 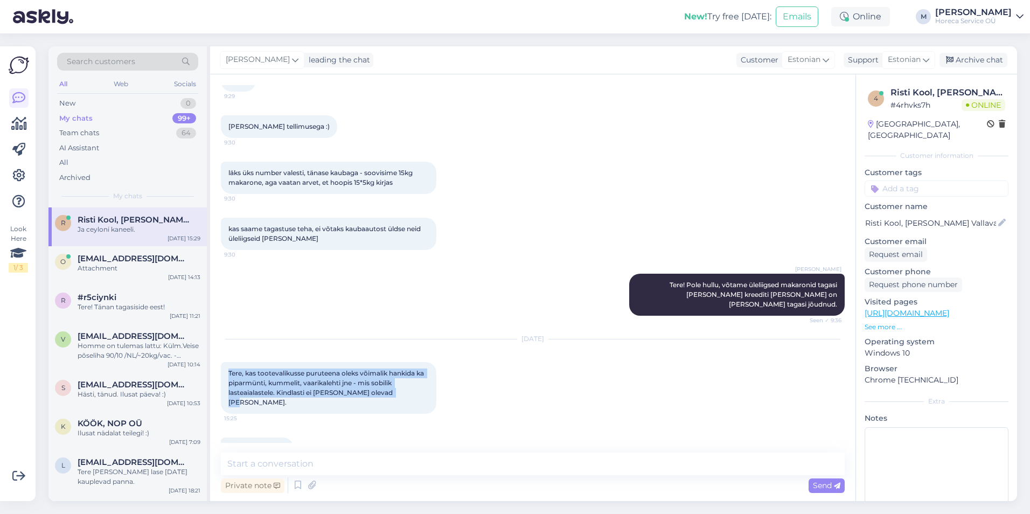 I want to click on div: 0, so click(x=188, y=103).